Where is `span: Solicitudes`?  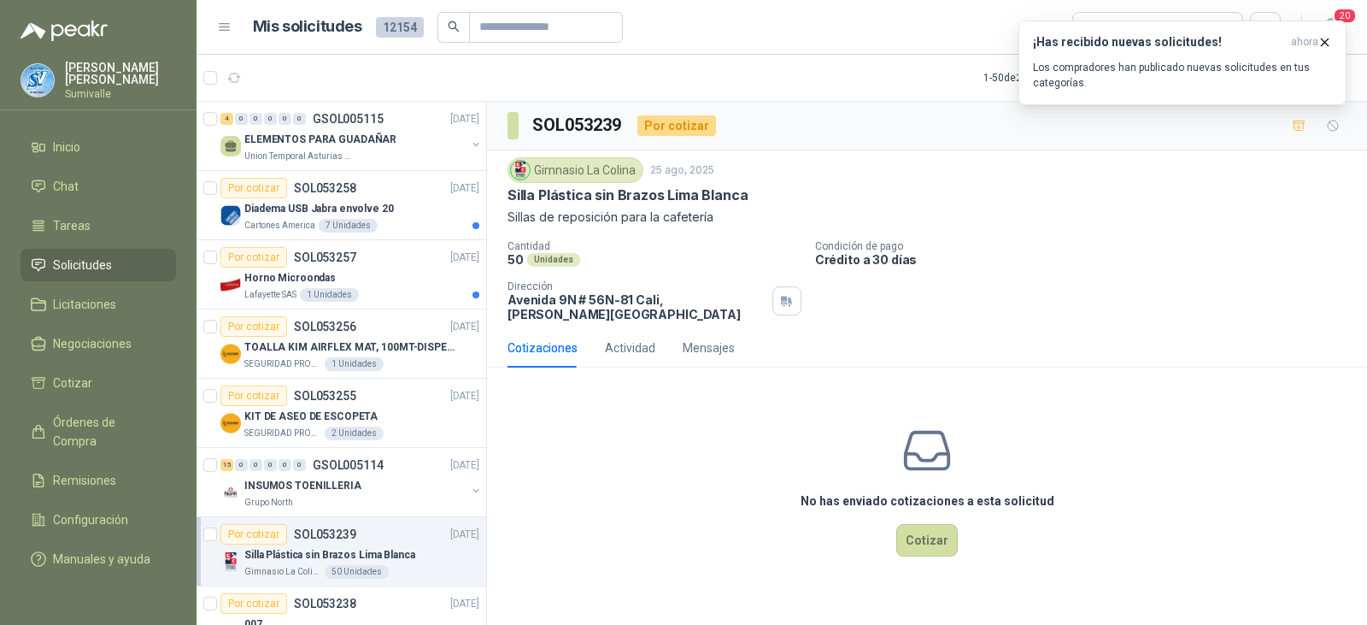
span: Solicitudes is located at coordinates (82, 265).